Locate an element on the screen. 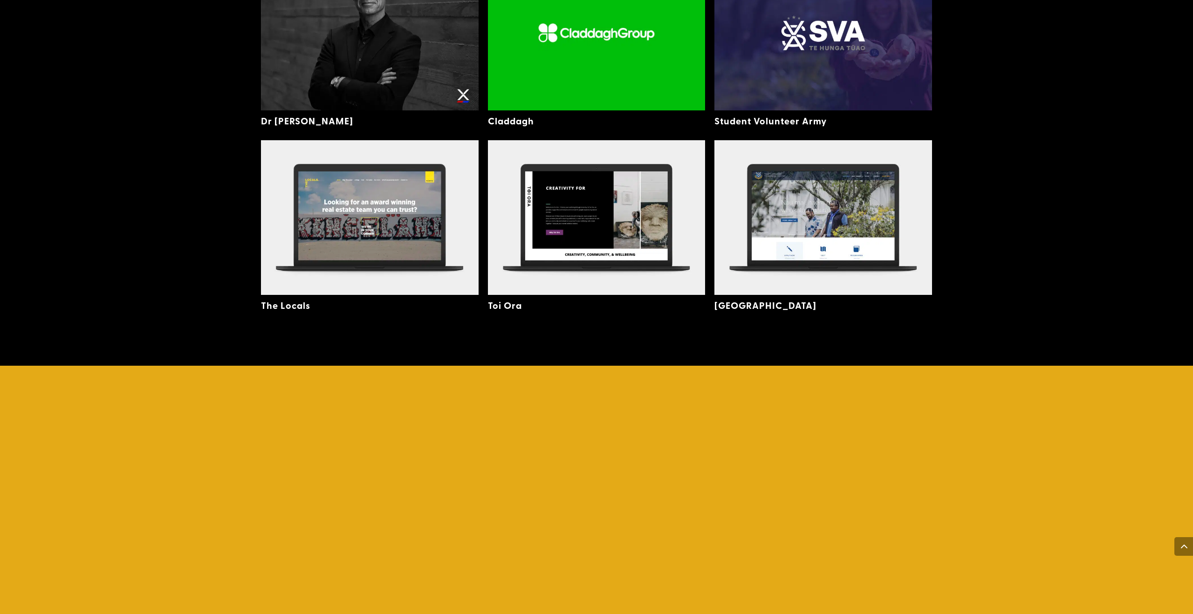  a: Claddagh is located at coordinates (511, 121).